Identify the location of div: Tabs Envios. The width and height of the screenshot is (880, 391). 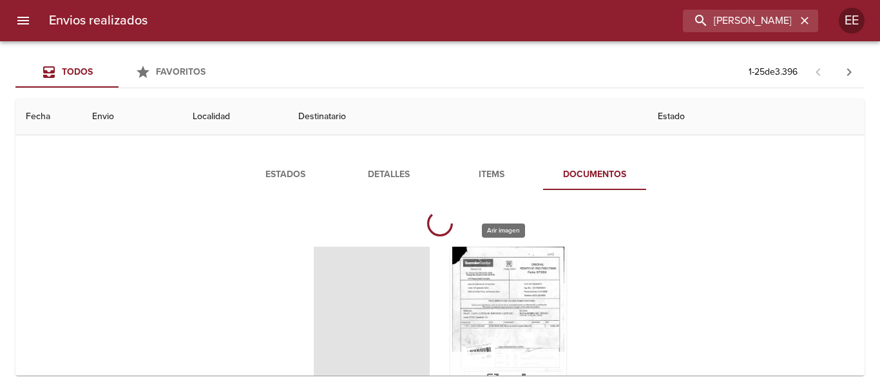
(119, 72).